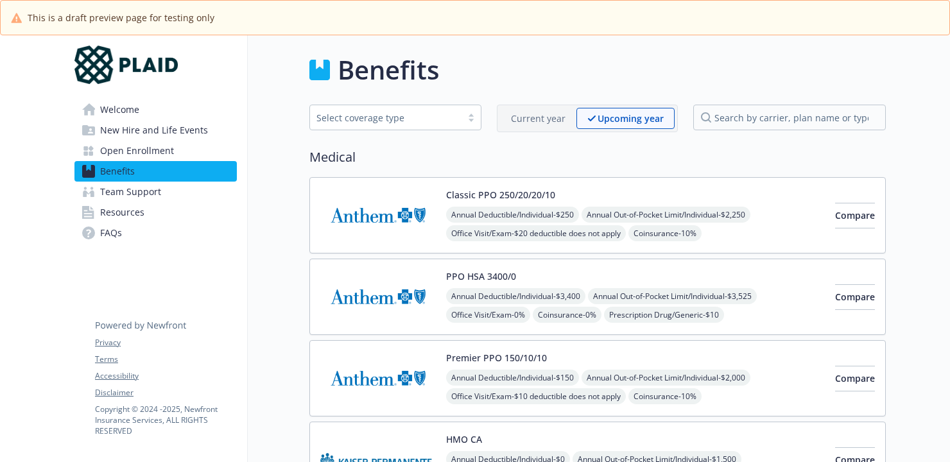  I want to click on span: Annual Deductible/Individual - $250, so click(512, 214).